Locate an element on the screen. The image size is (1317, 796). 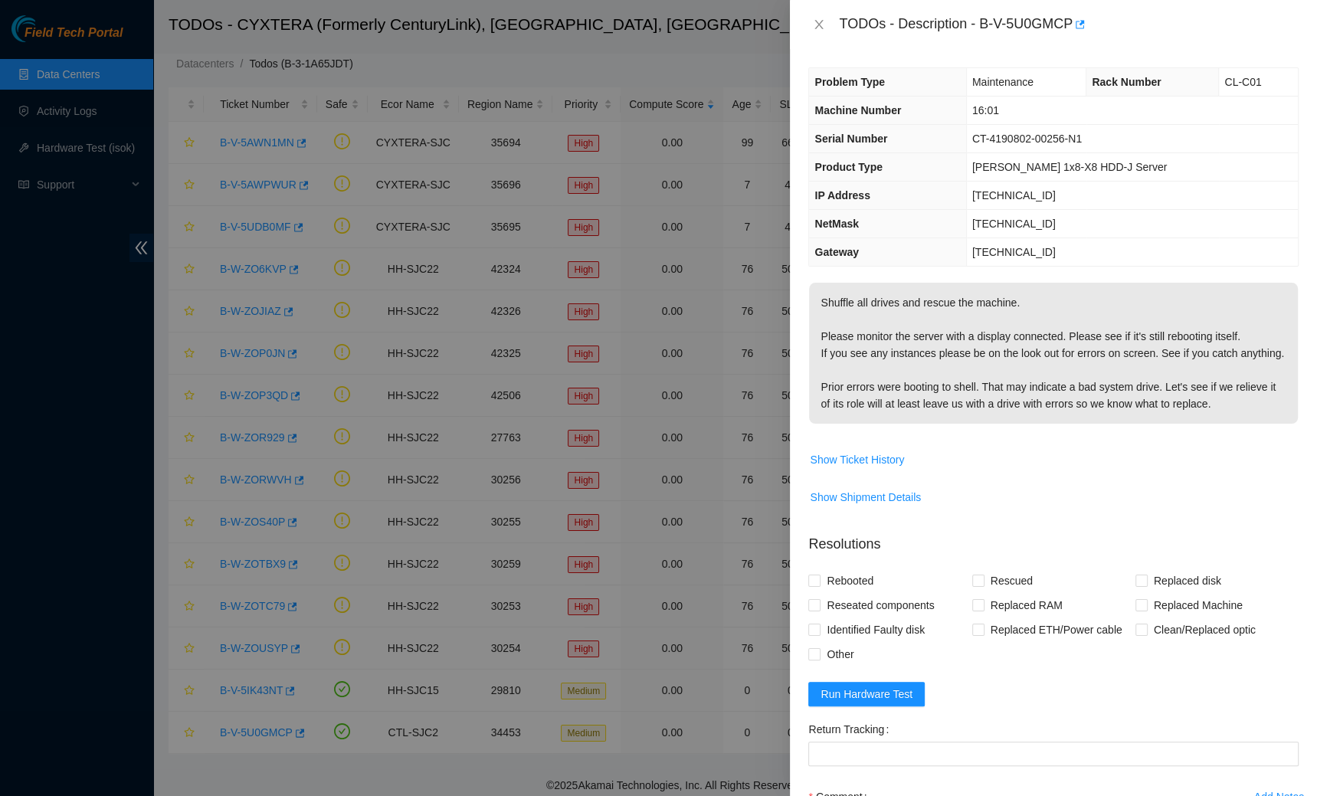
span: IP Address is located at coordinates (842, 195).